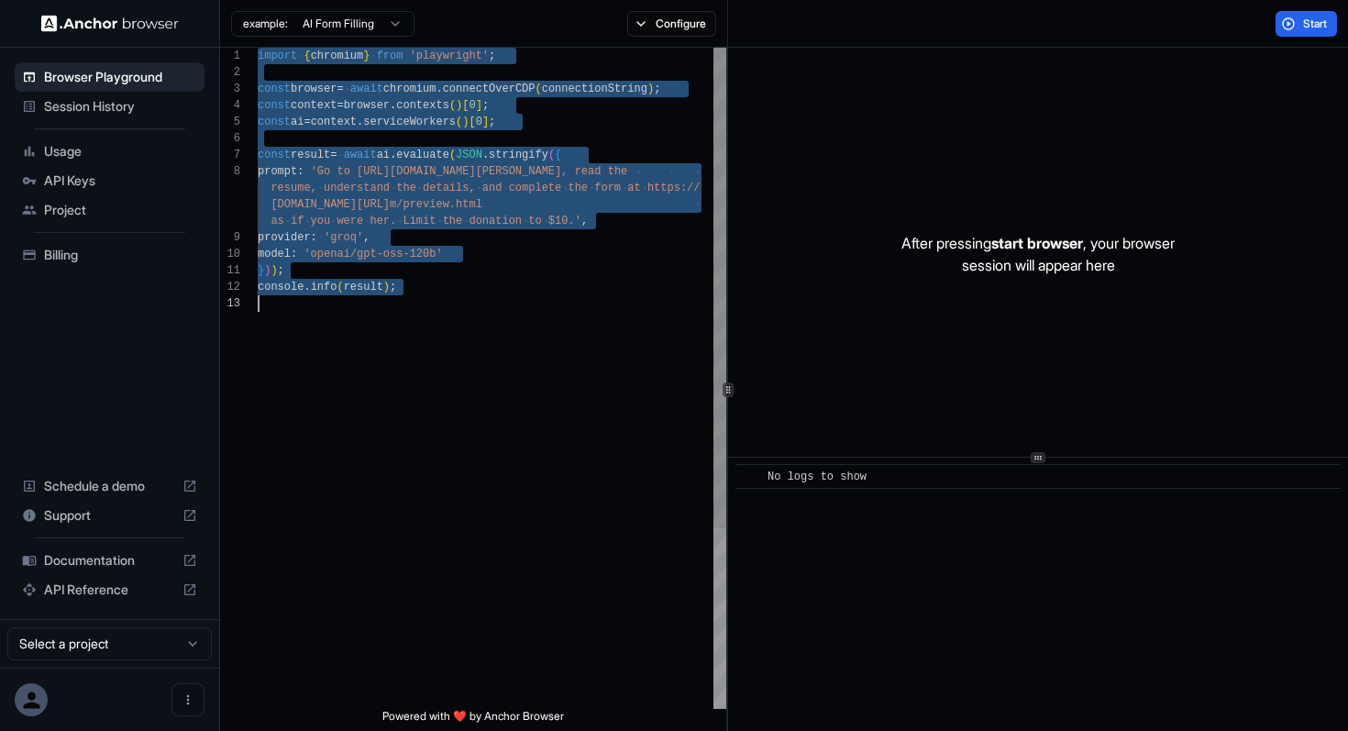 This screenshot has width=1348, height=731. I want to click on span: Session History, so click(120, 106).